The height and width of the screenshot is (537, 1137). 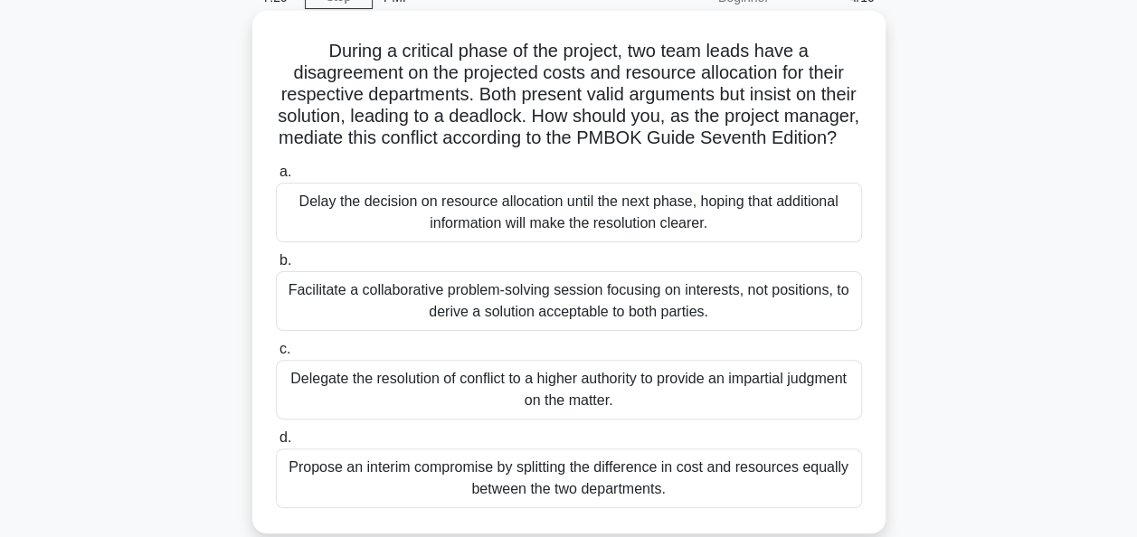 I want to click on div: Propose an interim compromise by splitting the difference in cost and resources equally between t..., so click(x=569, y=479).